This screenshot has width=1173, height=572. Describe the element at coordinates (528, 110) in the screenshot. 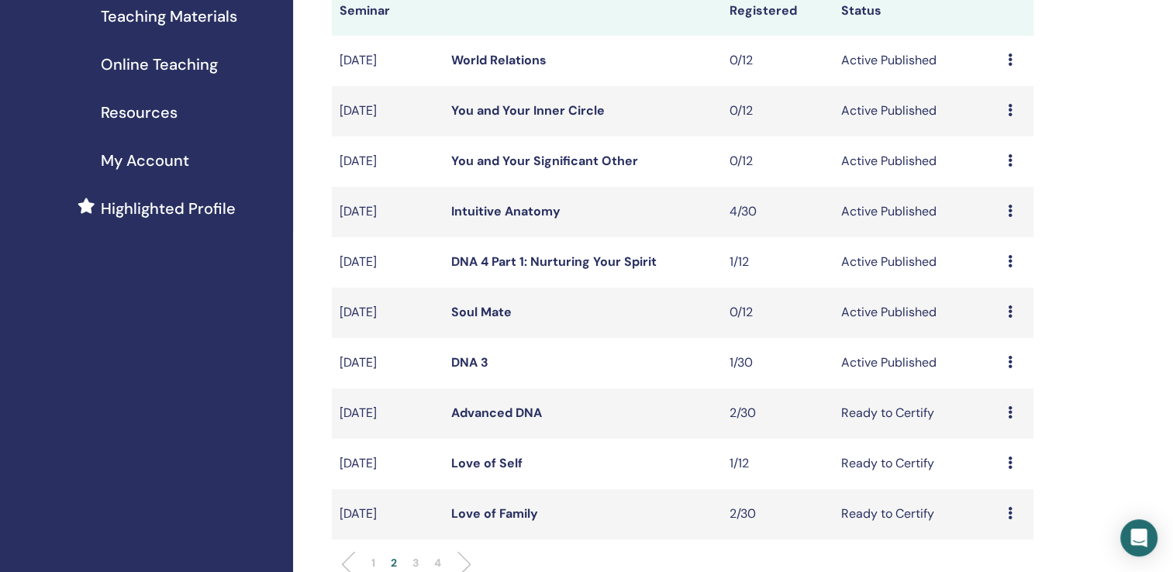

I see `a: You and Your Inner Circle` at that location.